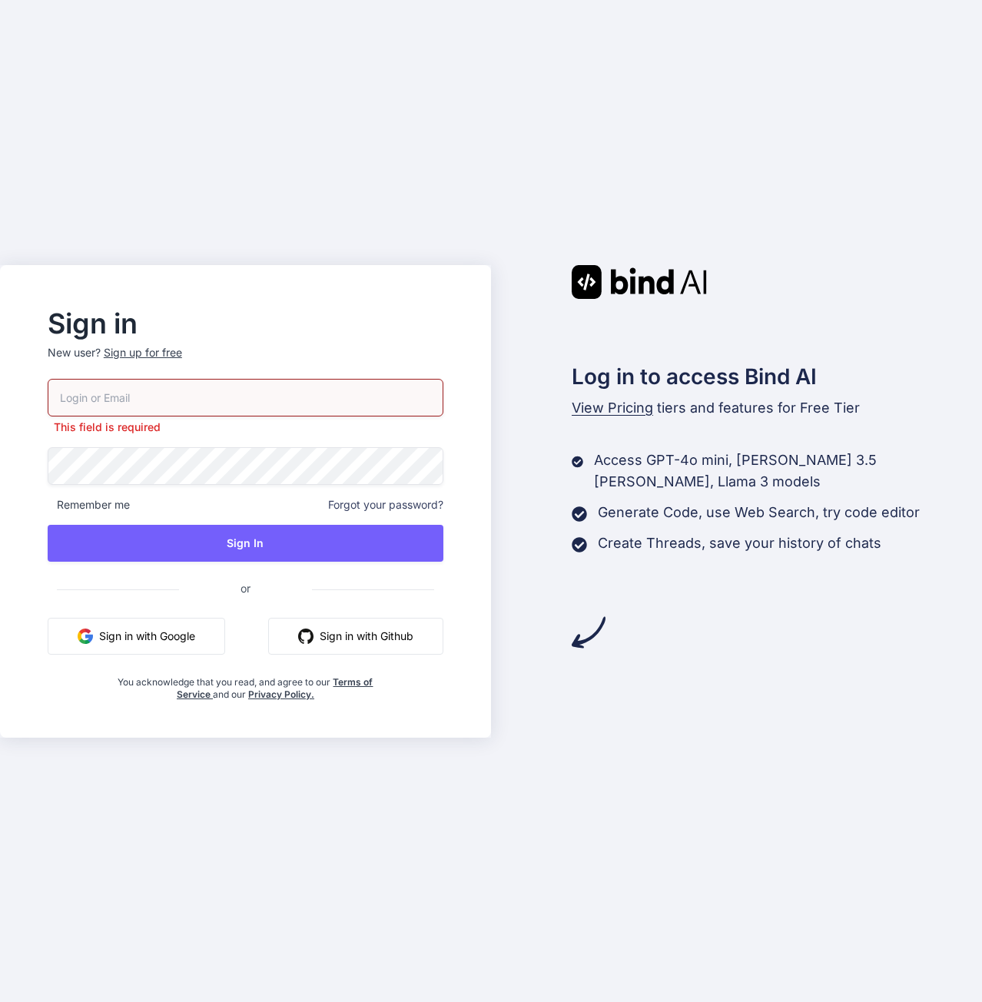 This screenshot has height=1002, width=982. Describe the element at coordinates (275, 687) in the screenshot. I see `a: Terms of Service` at that location.